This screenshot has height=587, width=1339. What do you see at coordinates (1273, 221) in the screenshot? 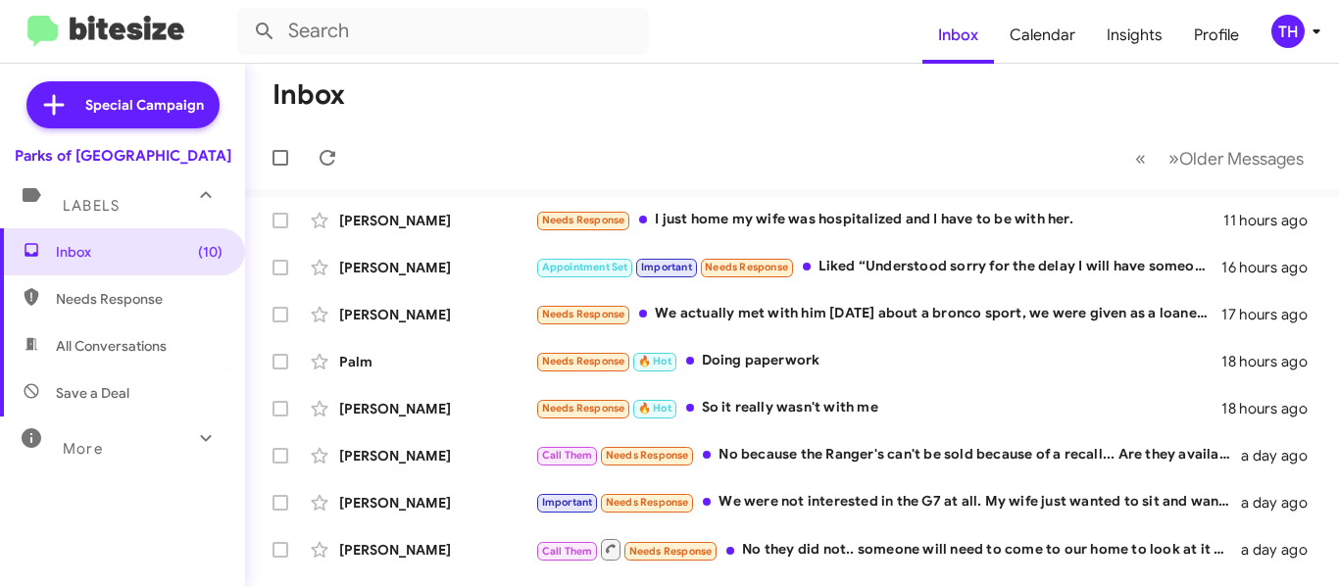
I see `div: 11 hours ago` at bounding box center [1273, 221].